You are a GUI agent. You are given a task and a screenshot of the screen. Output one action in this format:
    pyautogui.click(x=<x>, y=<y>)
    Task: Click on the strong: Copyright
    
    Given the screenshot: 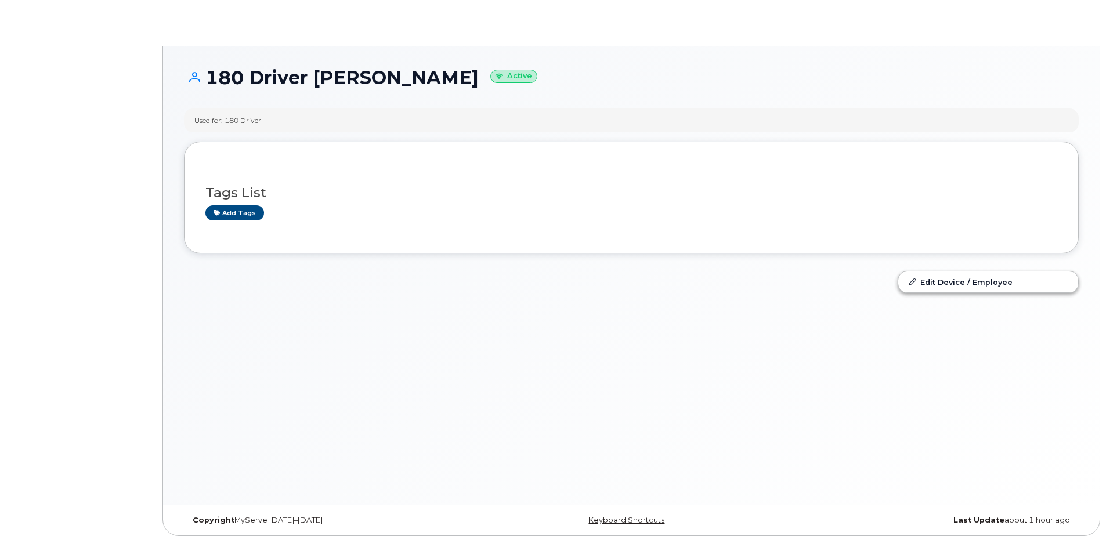 What is the action you would take?
    pyautogui.click(x=214, y=520)
    